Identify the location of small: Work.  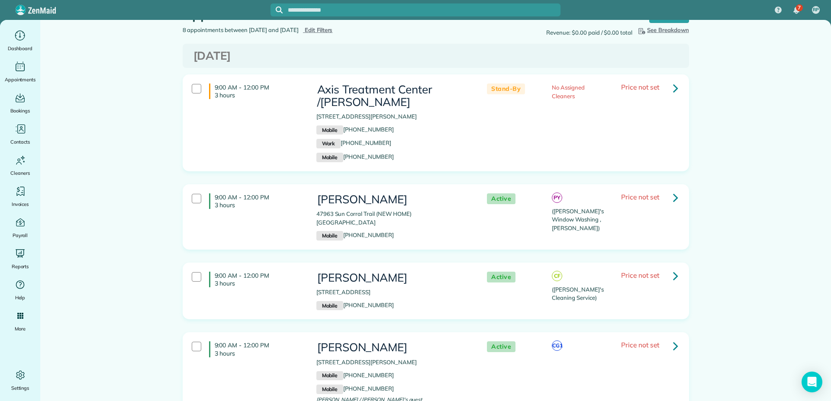
(329, 144).